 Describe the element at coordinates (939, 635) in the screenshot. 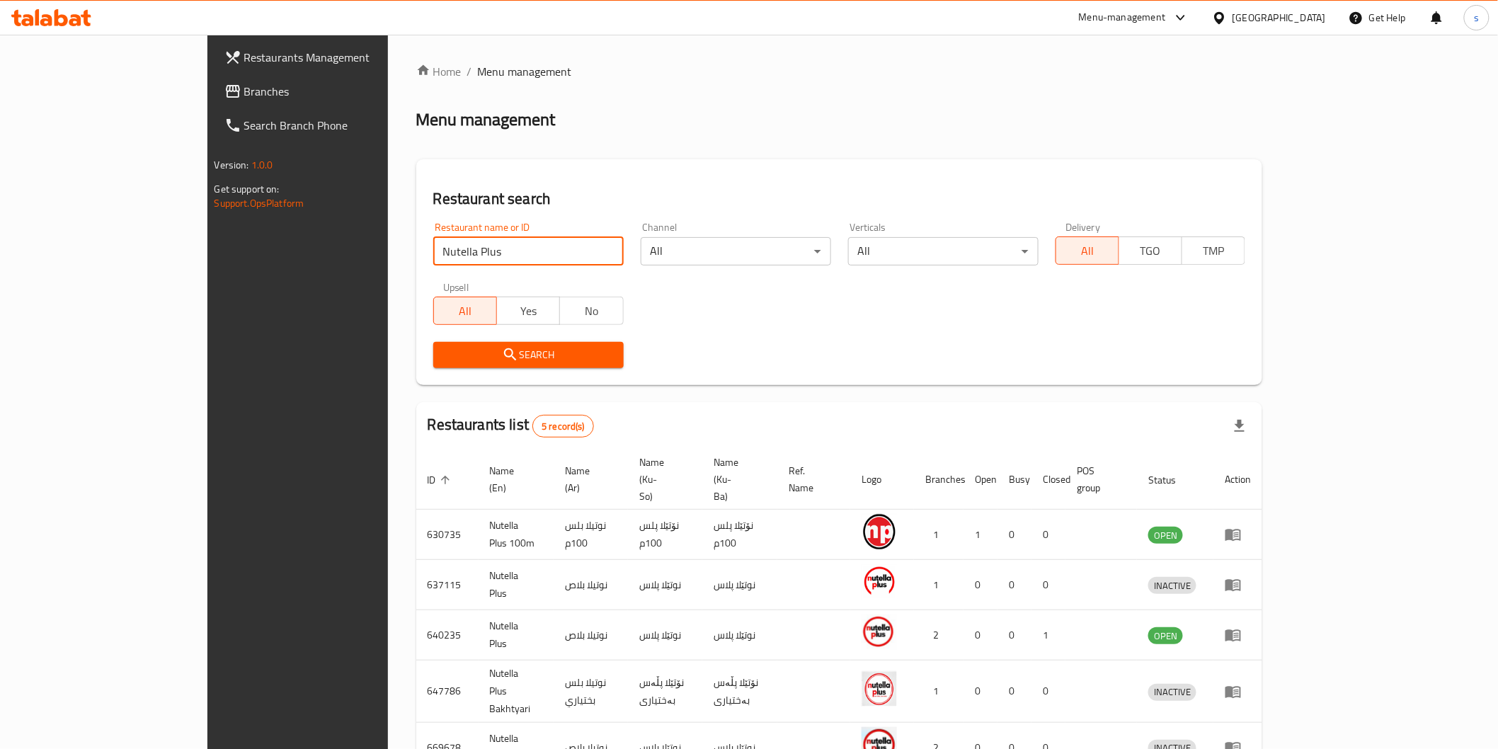

I see `td: 2` at that location.